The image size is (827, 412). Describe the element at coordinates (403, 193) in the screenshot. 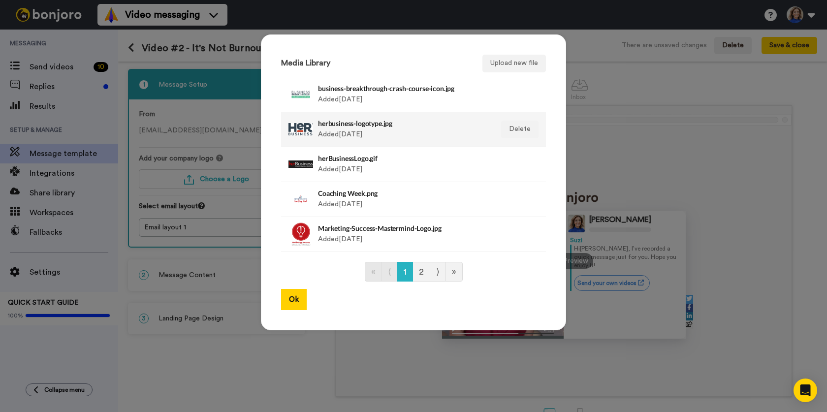

I see `h4: Coaching Week.png` at that location.